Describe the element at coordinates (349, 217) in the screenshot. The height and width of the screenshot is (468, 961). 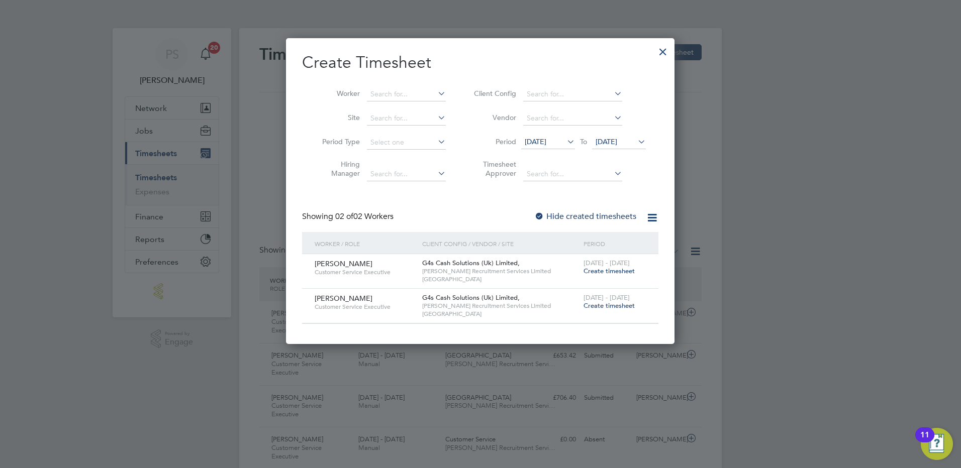
I see `div: Showing` at that location.